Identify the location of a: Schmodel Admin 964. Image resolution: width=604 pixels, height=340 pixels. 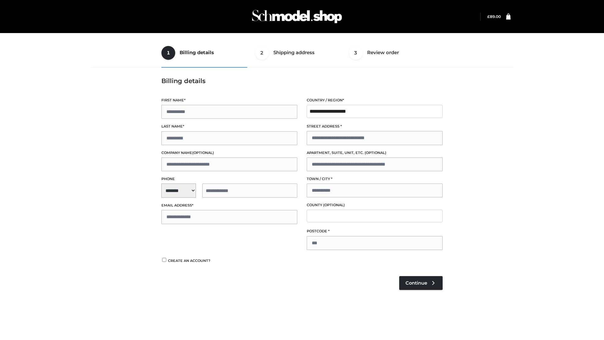
(297, 16).